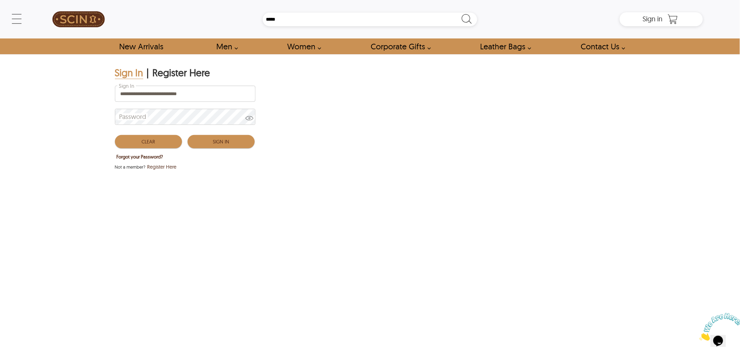  What do you see at coordinates (22, 16) in the screenshot?
I see `div: CloseChat attention grabber` at bounding box center [22, 16].